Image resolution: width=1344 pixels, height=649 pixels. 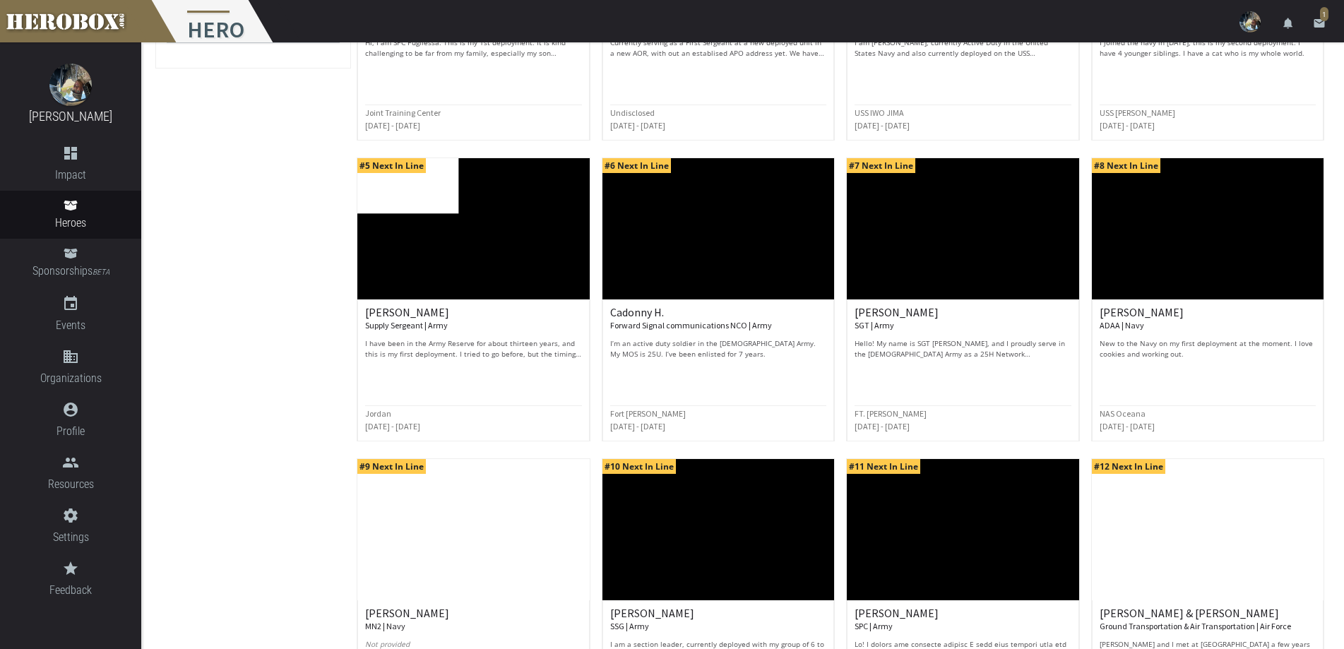 I want to click on small: BETA, so click(x=101, y=272).